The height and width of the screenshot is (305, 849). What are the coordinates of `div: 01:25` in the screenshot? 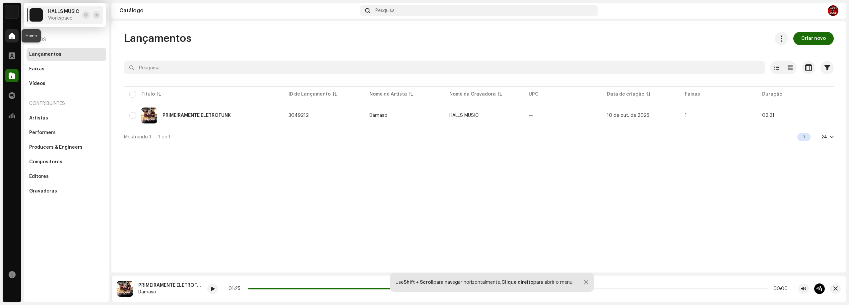 It's located at (237, 288).